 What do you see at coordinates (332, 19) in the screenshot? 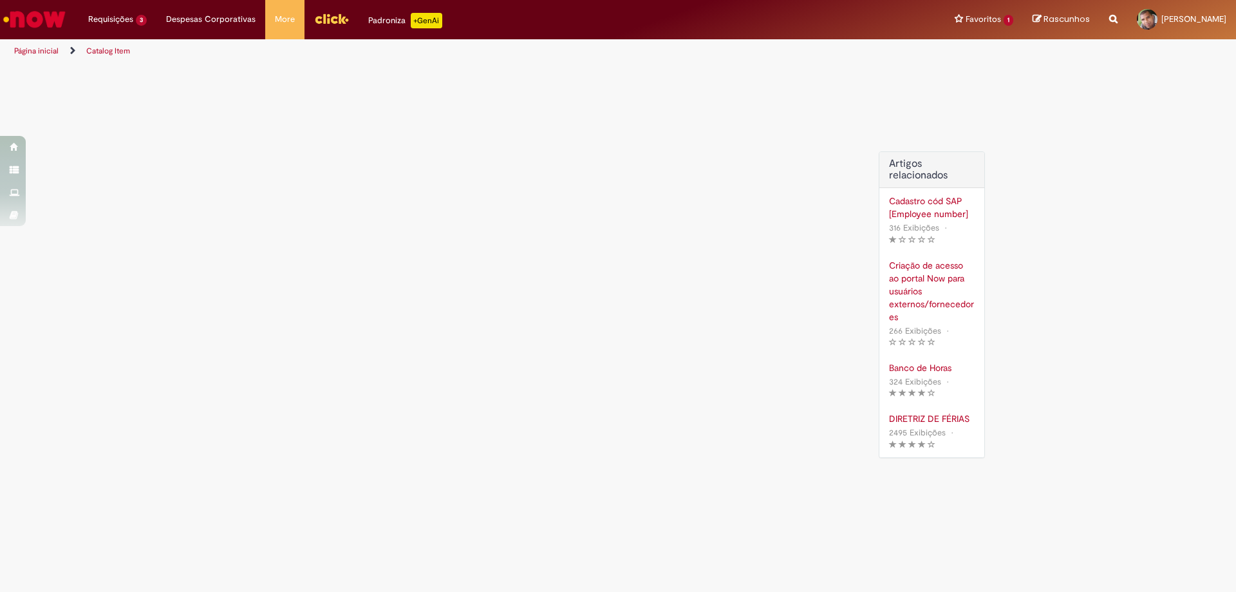
I see `img: click_logo_yellow_360x200.png` at bounding box center [332, 19].